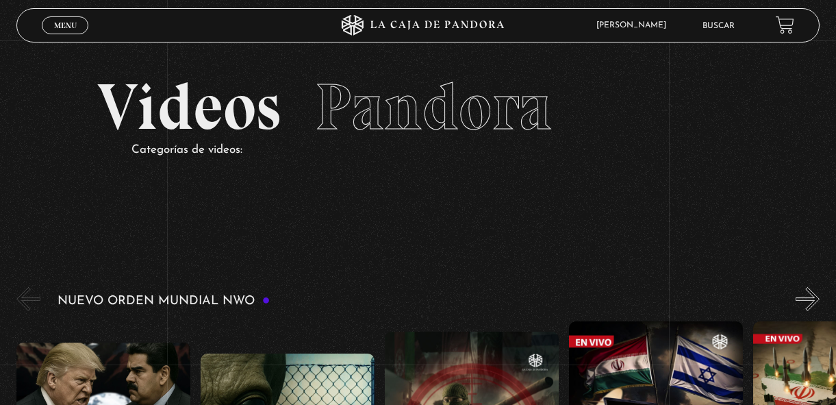  Describe the element at coordinates (65, 38) in the screenshot. I see `span: Cerrar` at that location.